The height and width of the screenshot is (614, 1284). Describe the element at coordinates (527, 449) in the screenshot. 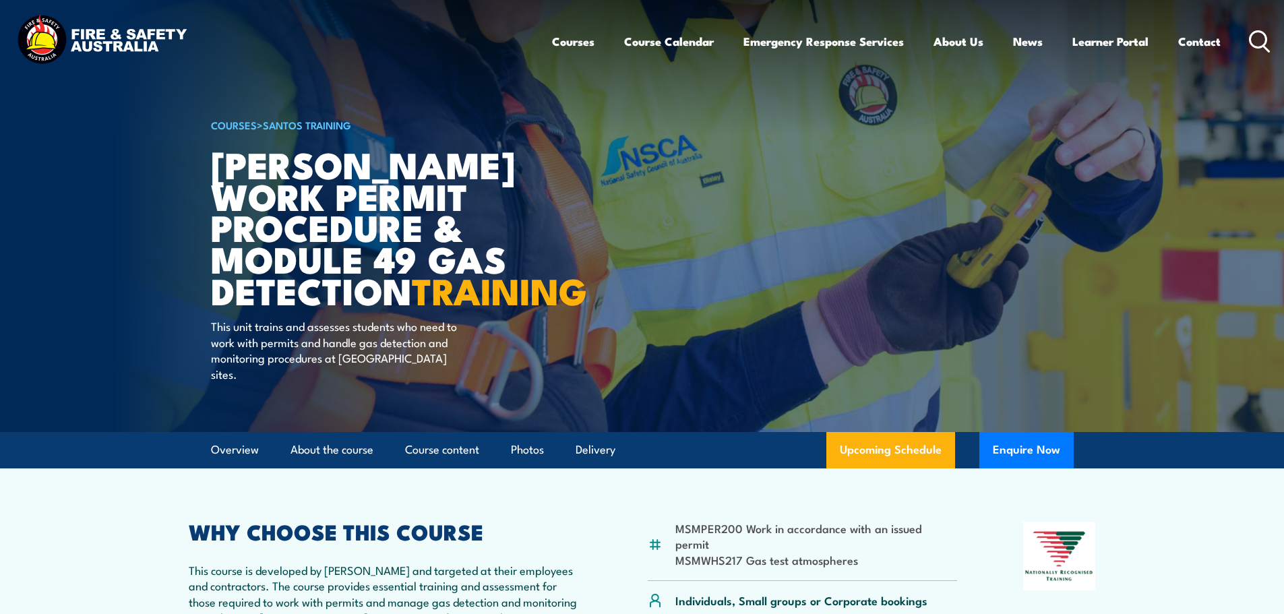

I see `a: Photos` at that location.